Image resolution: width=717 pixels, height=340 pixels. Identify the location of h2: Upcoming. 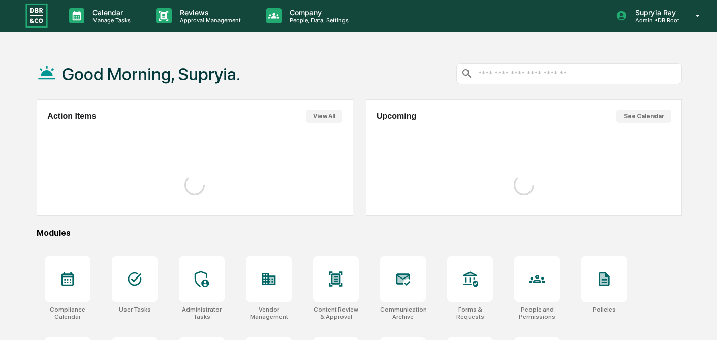
(396, 116).